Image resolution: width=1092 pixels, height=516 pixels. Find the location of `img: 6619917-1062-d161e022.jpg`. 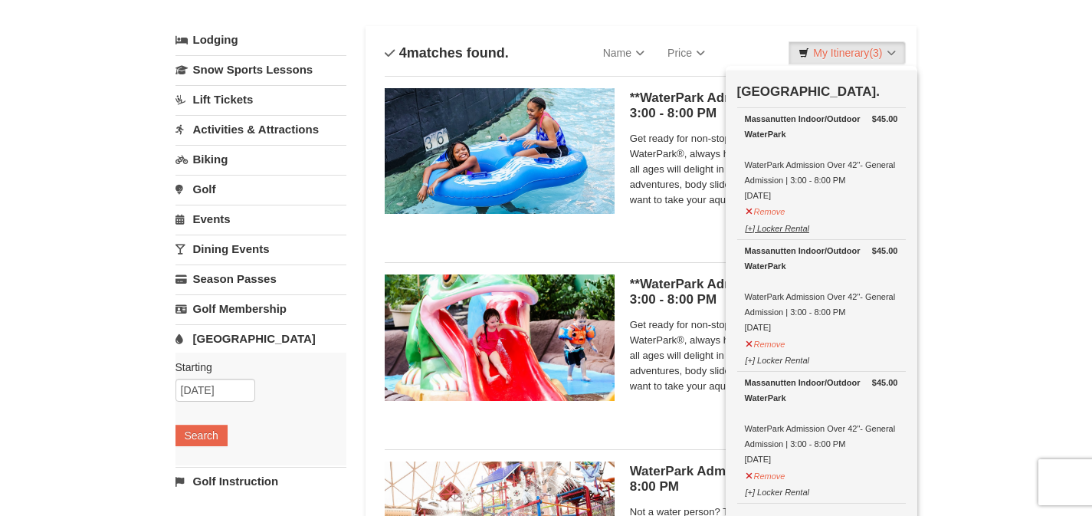

img: 6619917-1062-d161e022.jpg is located at coordinates (499, 337).